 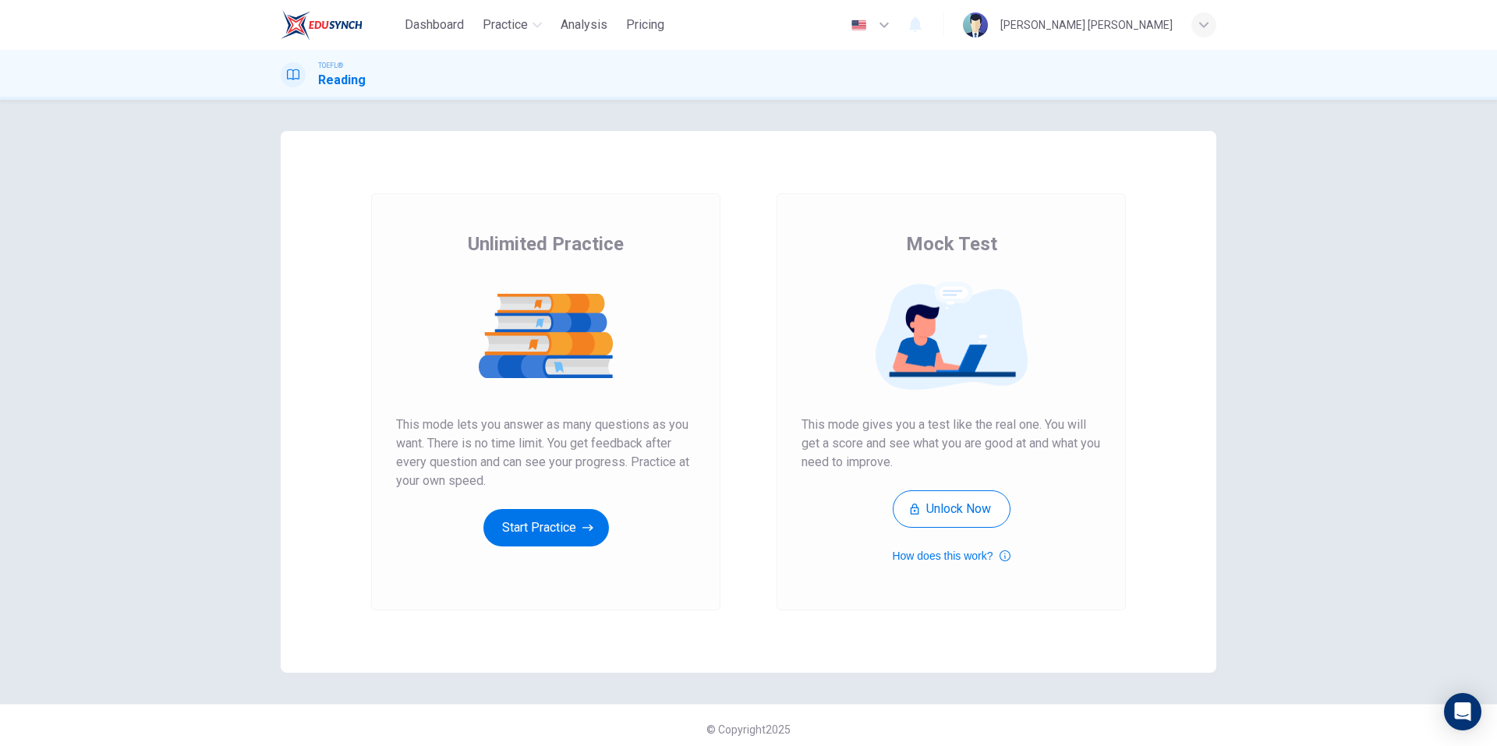 What do you see at coordinates (341, 80) in the screenshot?
I see `h1: Reading` at bounding box center [341, 80].